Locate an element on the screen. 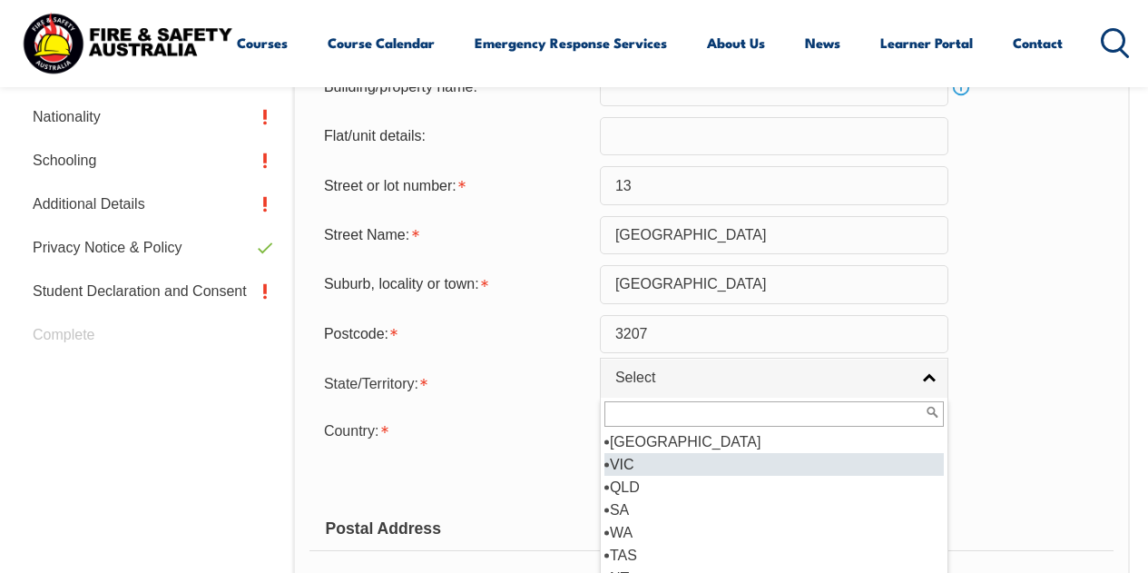 Image resolution: width=1148 pixels, height=573 pixels. li: TAS is located at coordinates (774, 555).